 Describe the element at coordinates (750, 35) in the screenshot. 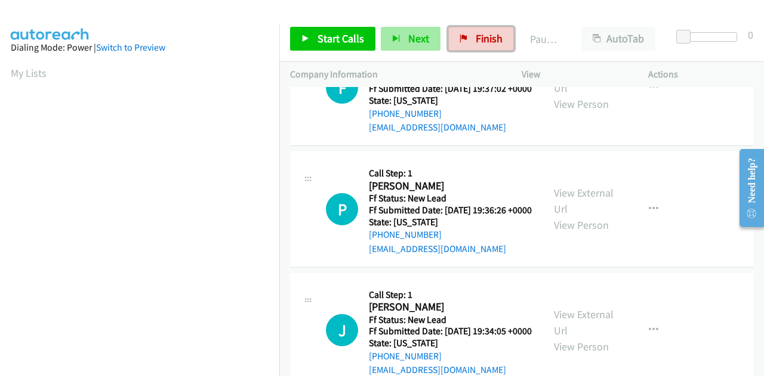

I see `div: 0` at that location.